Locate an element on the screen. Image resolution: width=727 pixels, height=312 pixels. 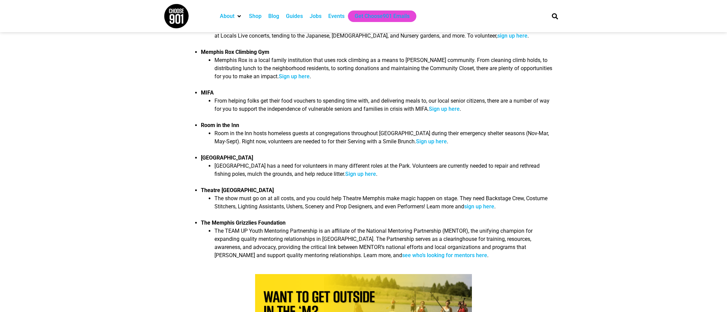
div: Shop is located at coordinates (255, 16).